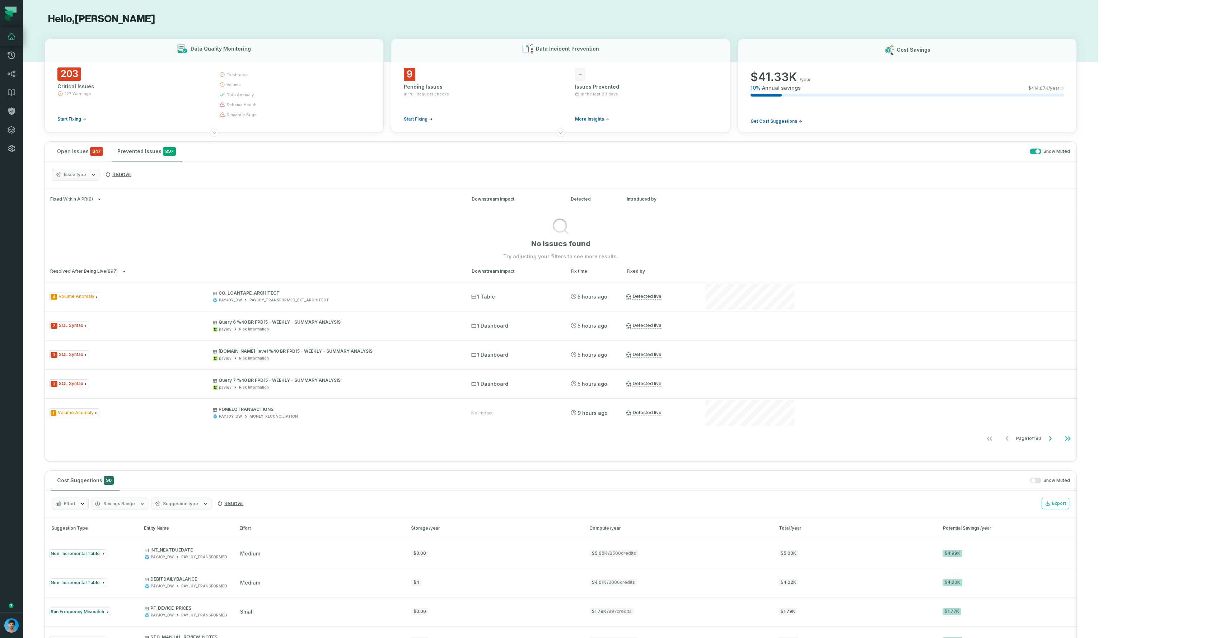 Image resolution: width=1206 pixels, height=638 pixels. I want to click on span: 9, so click(409, 74).